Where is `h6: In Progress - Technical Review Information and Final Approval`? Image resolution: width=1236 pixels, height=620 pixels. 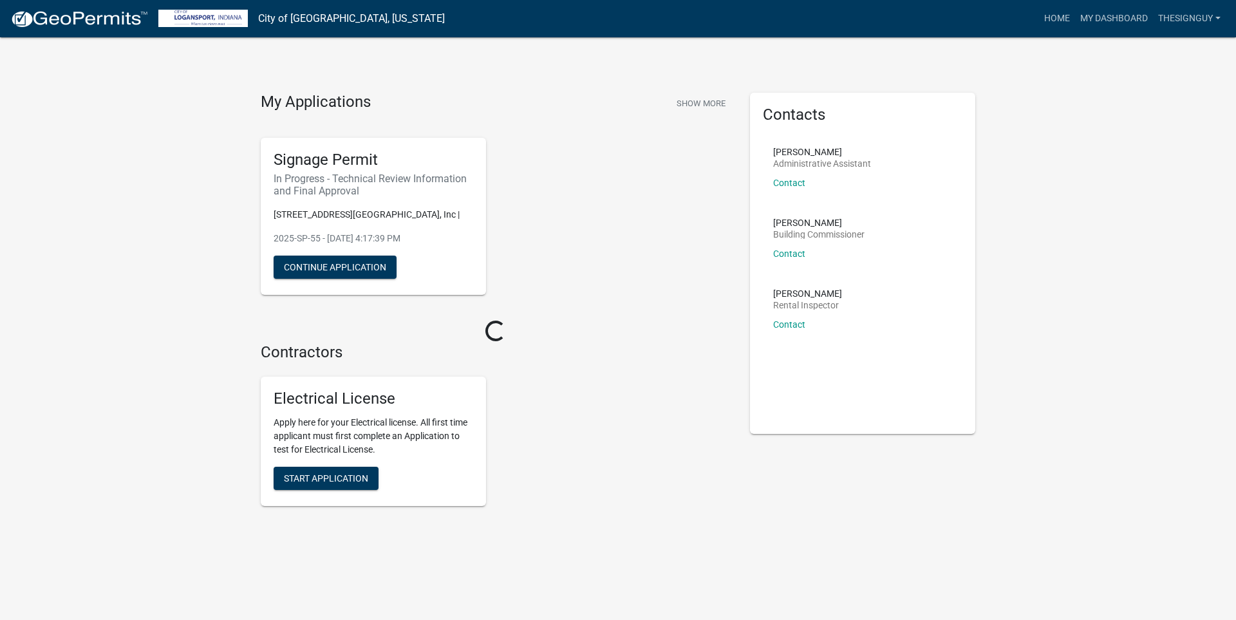
h6: In Progress - Technical Review Information and Final Approval is located at coordinates (373, 185).